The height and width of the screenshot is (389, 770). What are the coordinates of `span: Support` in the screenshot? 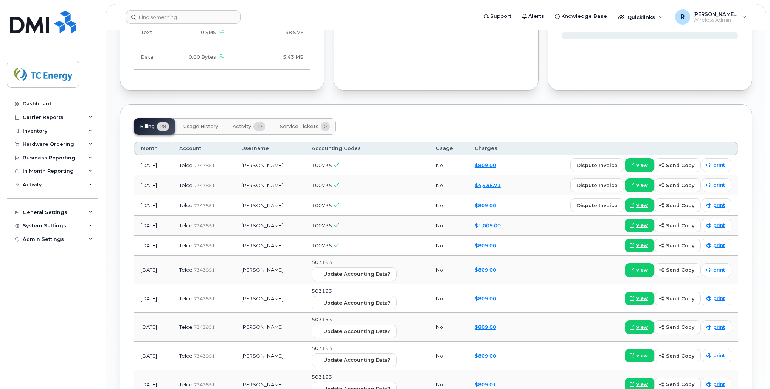 It's located at (501, 16).